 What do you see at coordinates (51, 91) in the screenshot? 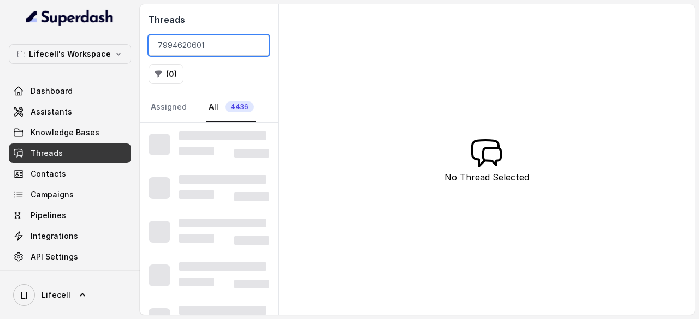
I see `span: Dashboard` at bounding box center [51, 91].